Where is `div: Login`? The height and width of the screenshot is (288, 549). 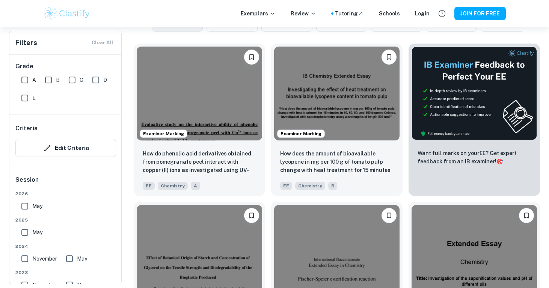
div: Login is located at coordinates (422, 14).